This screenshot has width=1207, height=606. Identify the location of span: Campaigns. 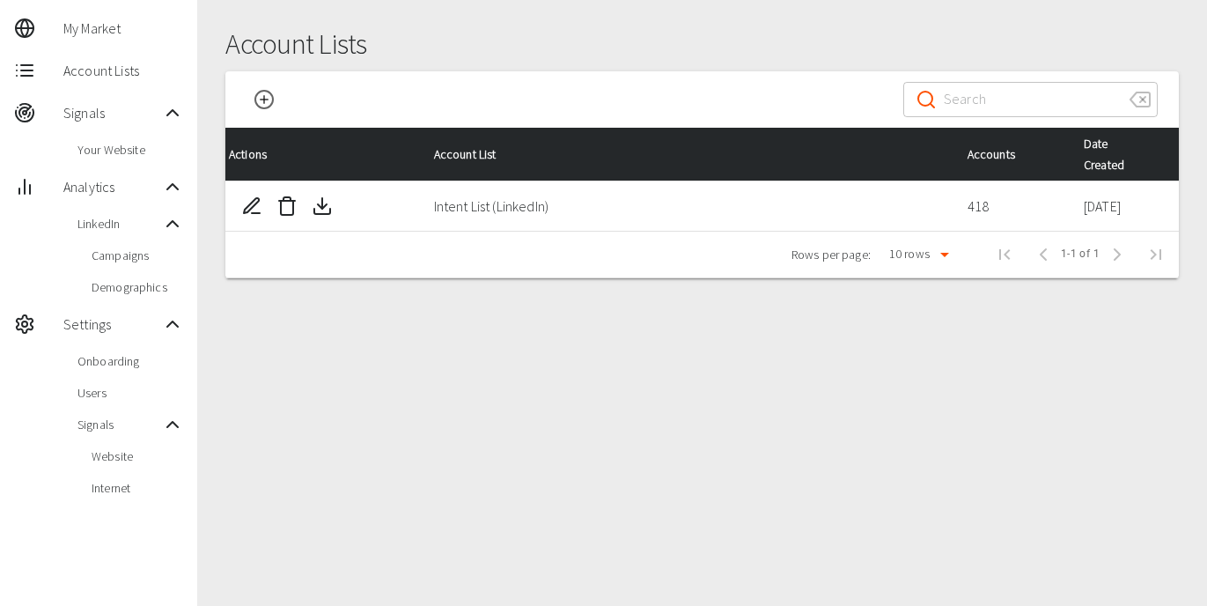
(137, 255).